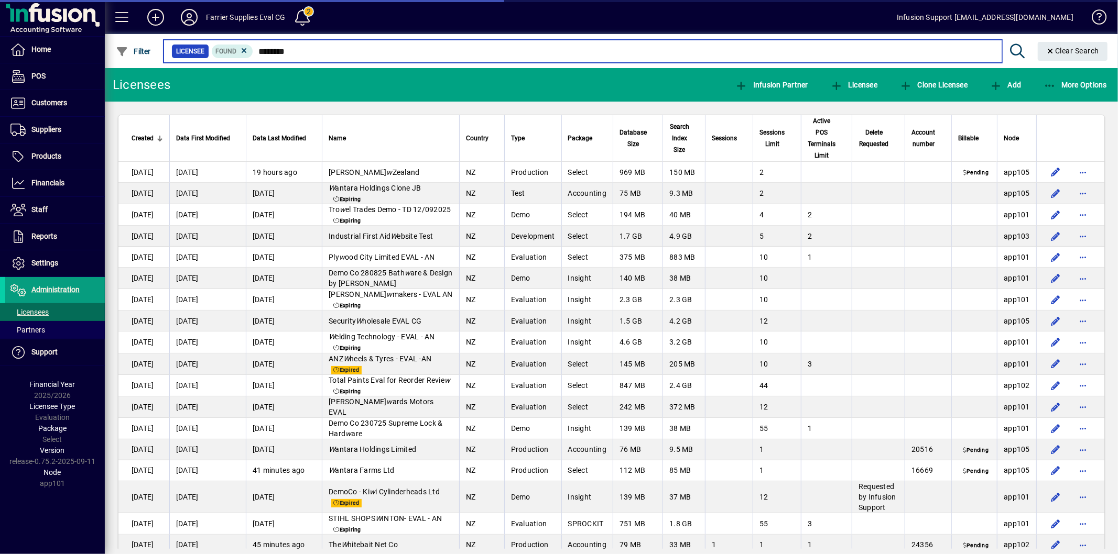  What do you see at coordinates (637, 364) in the screenshot?
I see `td: 145 MB` at bounding box center [637, 364].